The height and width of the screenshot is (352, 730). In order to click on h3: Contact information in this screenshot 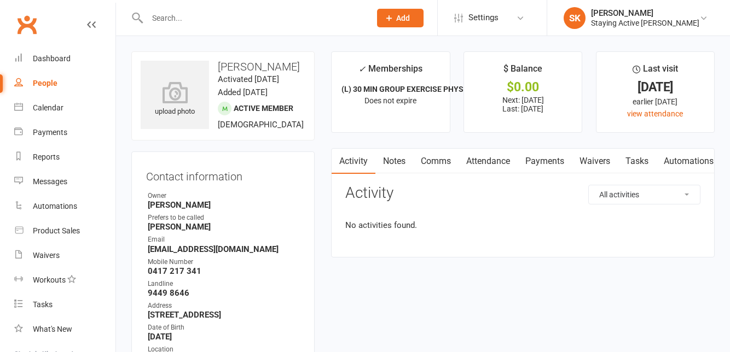, I will do `click(223, 175)`.